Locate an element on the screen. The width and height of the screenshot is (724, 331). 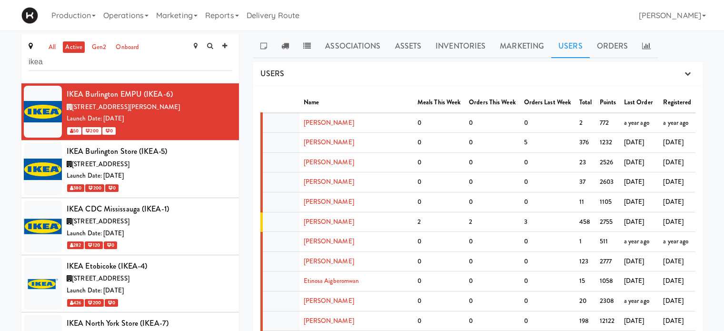
span: USERS is located at coordinates (272, 73).